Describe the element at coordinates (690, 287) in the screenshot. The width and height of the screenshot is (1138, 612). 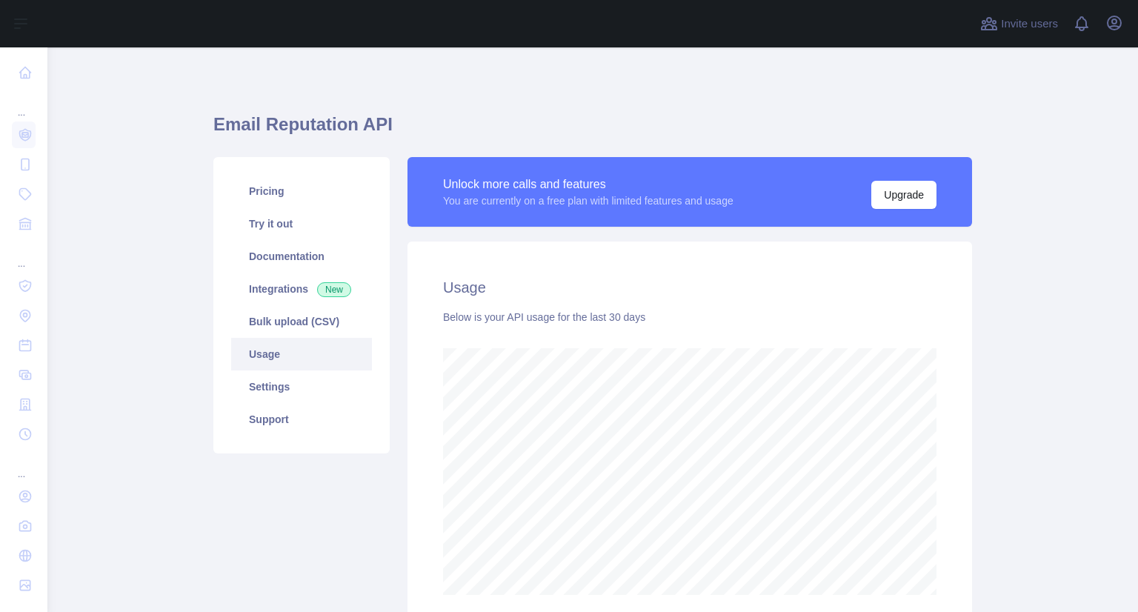
I see `h2: Usage` at that location.